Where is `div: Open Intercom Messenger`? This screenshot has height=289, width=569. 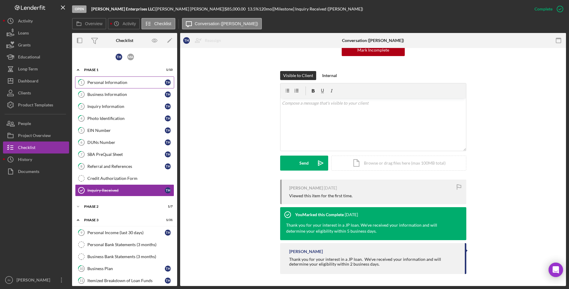 div: Open Intercom Messenger is located at coordinates (556, 270).